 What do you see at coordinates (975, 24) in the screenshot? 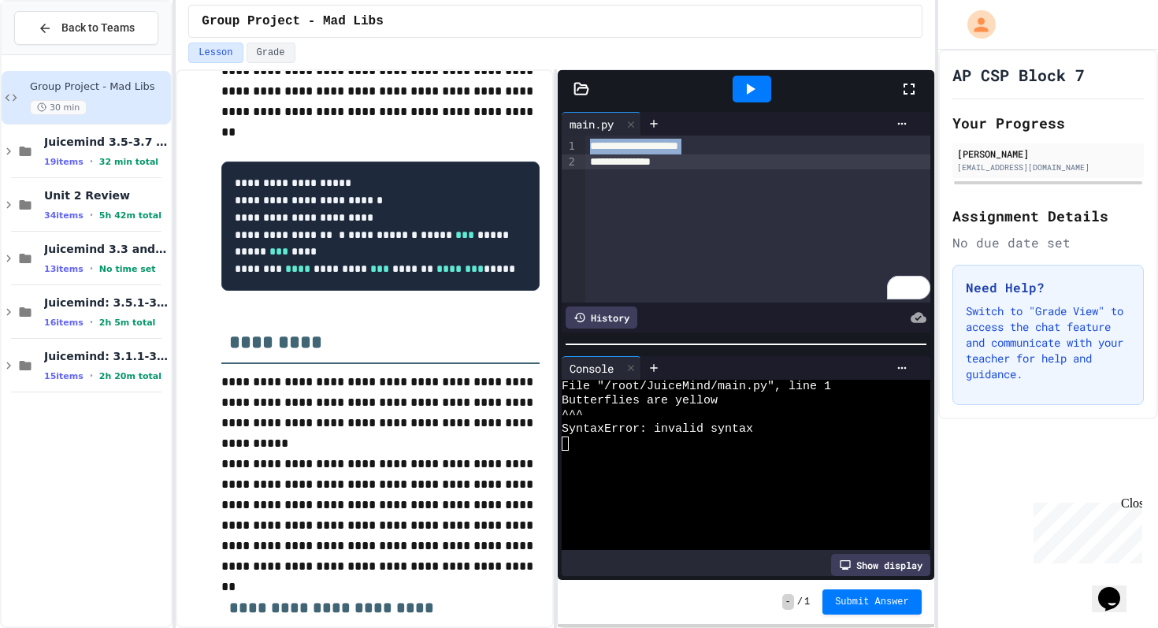
I see `div: My Account` at bounding box center [975, 24].